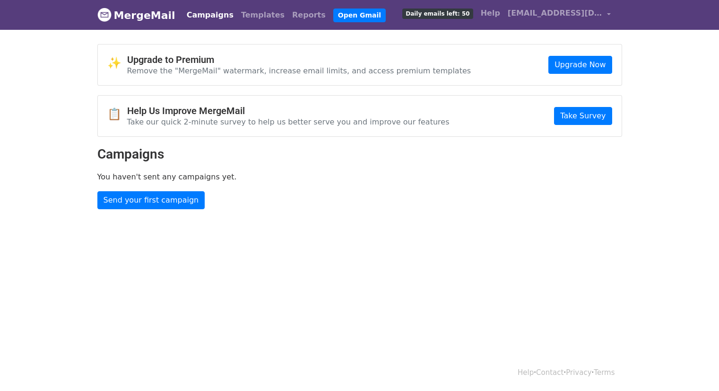  I want to click on a: Send your first campaign, so click(151, 200).